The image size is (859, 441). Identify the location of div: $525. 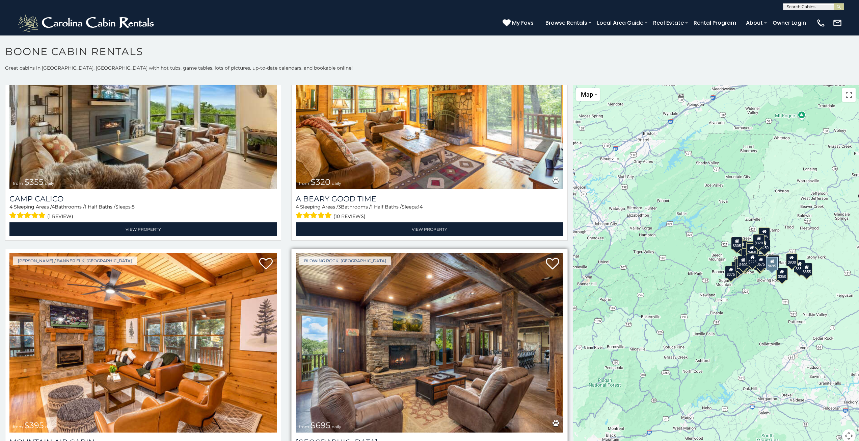
(764, 233).